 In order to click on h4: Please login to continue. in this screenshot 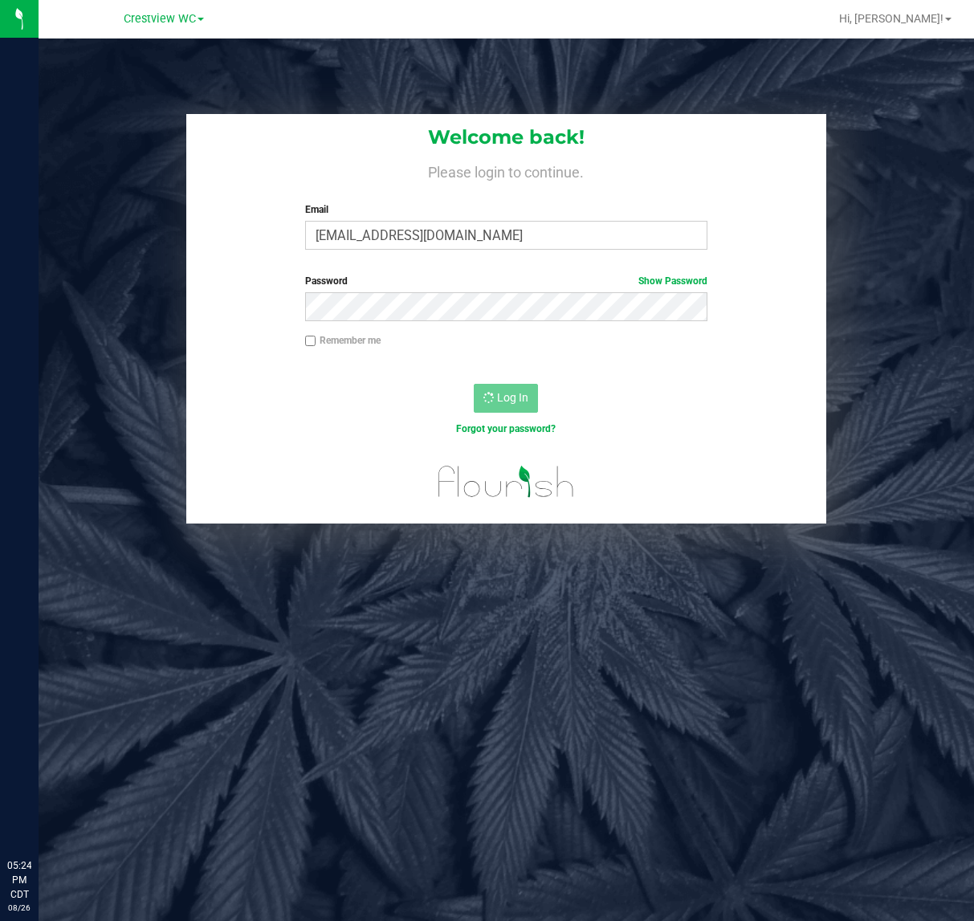, I will do `click(506, 170)`.